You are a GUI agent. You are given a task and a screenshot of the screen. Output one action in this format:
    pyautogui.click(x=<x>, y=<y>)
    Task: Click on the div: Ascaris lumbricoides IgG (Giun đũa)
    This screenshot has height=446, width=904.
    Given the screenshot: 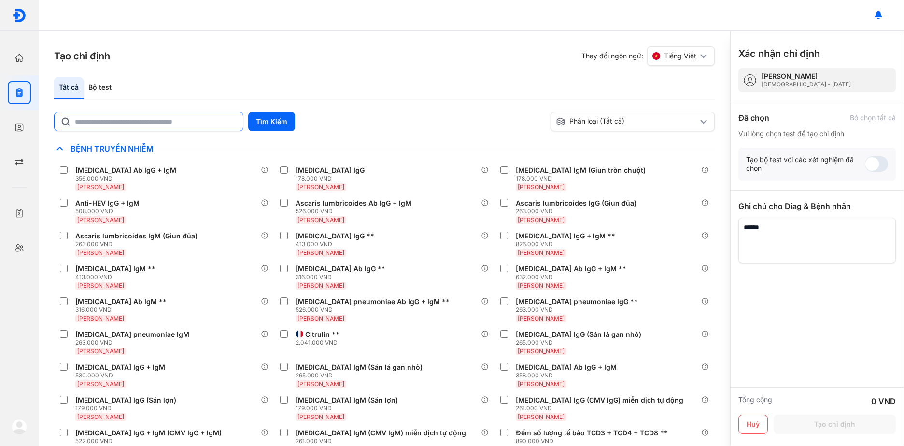 What is the action you would take?
    pyautogui.click(x=576, y=203)
    